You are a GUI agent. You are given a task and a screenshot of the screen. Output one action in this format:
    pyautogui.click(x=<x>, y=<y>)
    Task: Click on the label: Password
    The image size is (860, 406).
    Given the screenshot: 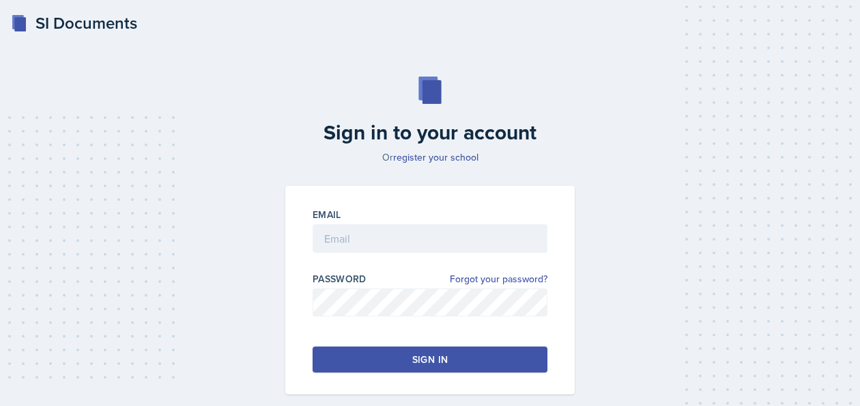 What is the action you would take?
    pyautogui.click(x=339, y=279)
    